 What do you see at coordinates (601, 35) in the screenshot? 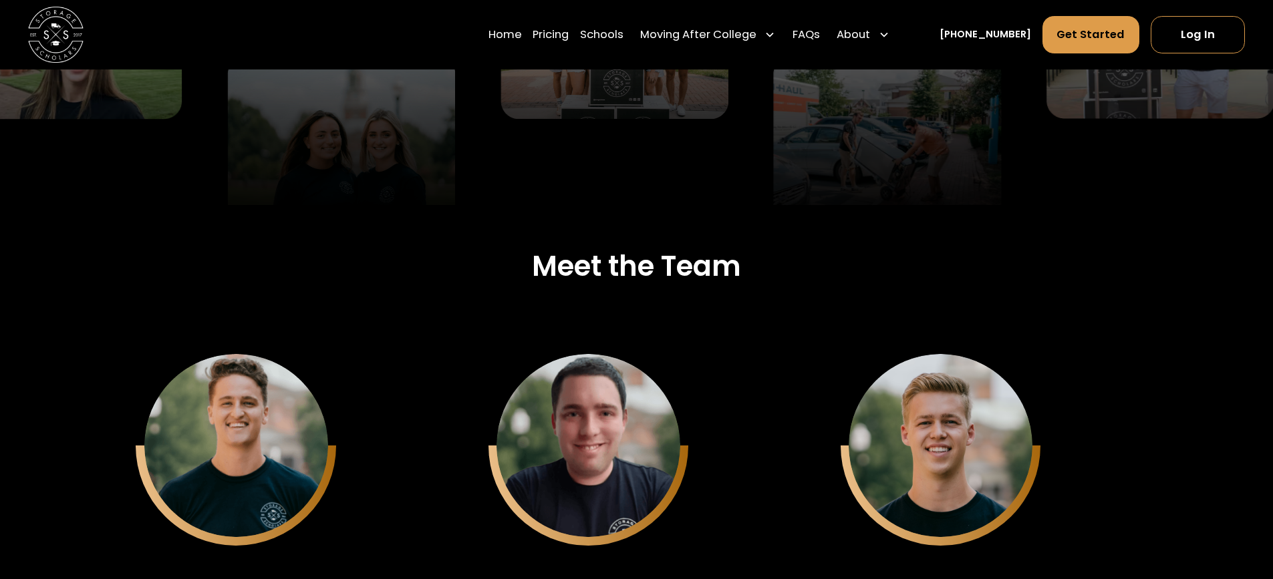
I see `a: Schools` at bounding box center [601, 35].